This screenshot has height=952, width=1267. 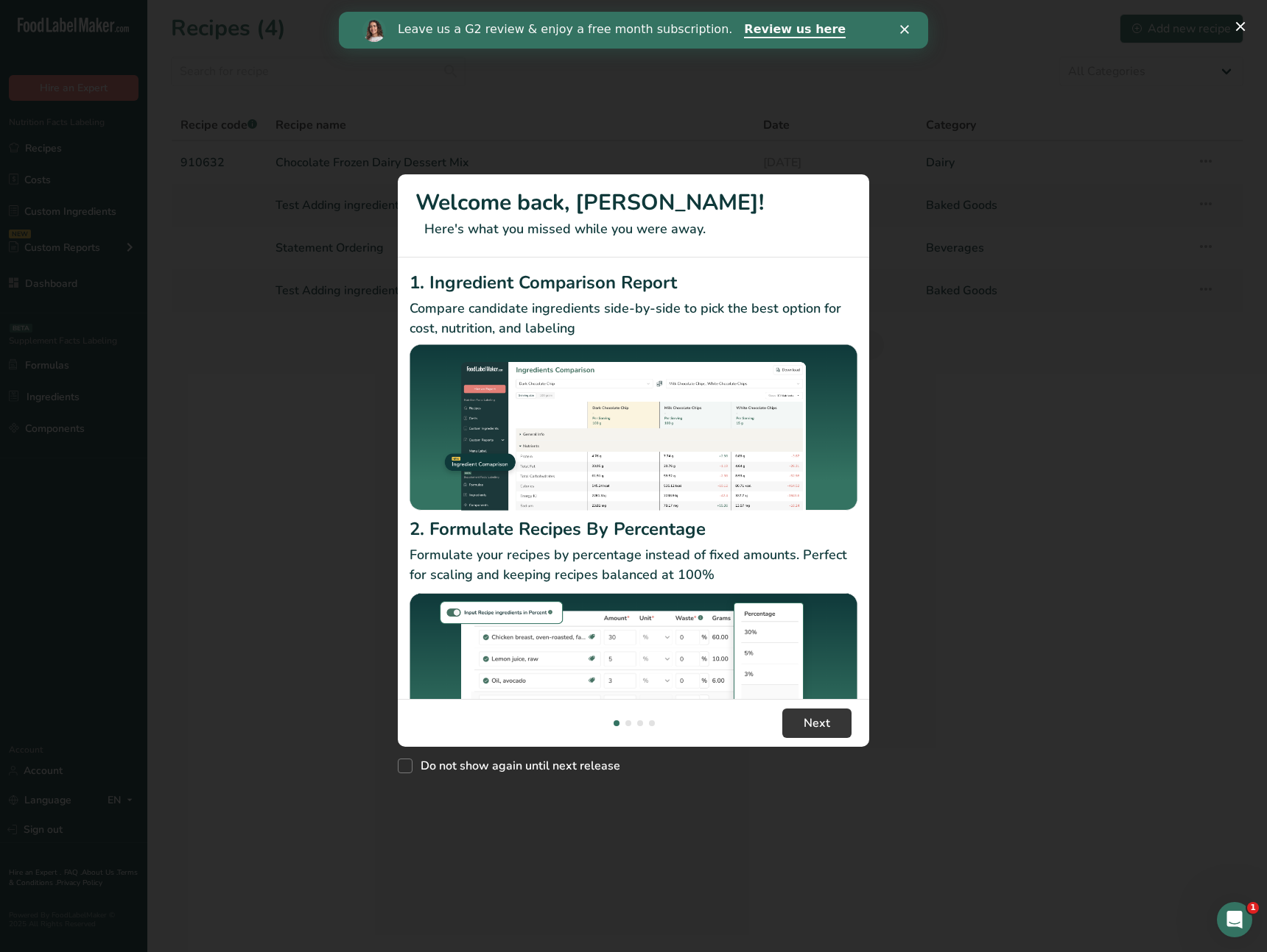 What do you see at coordinates (35, 19) in the screenshot?
I see `img: Profile image for Reem` at bounding box center [35, 19].